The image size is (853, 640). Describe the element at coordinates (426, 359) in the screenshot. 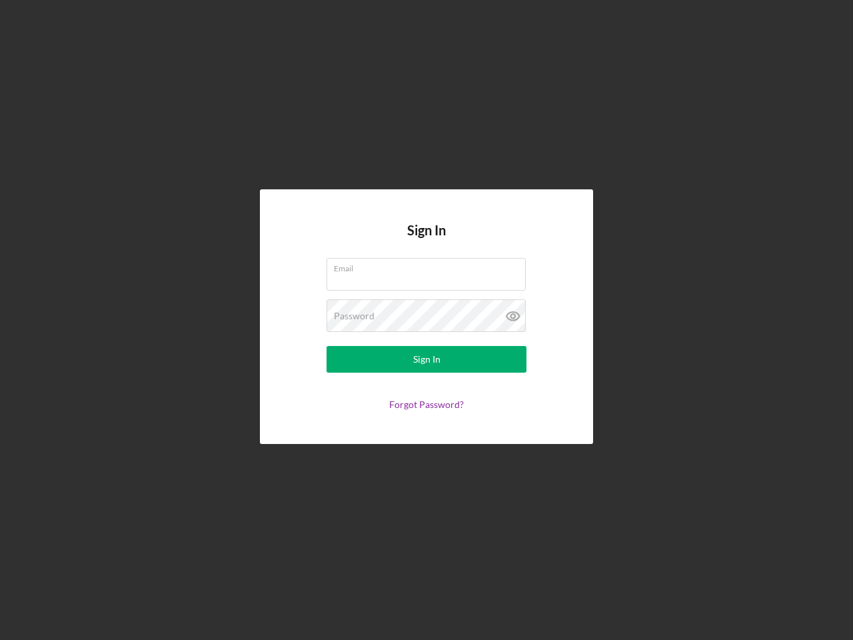

I see `div: Sign In` at that location.